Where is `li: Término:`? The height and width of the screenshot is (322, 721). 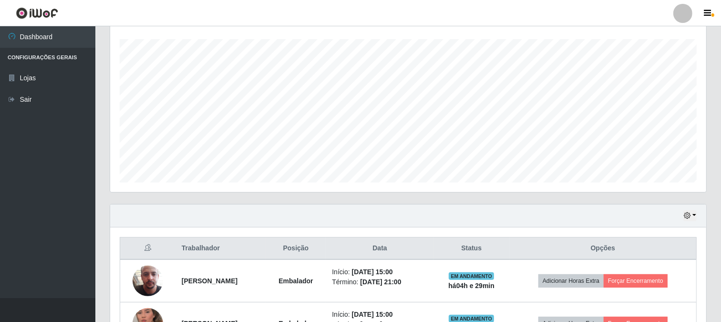
li: Término: is located at coordinates (380, 281).